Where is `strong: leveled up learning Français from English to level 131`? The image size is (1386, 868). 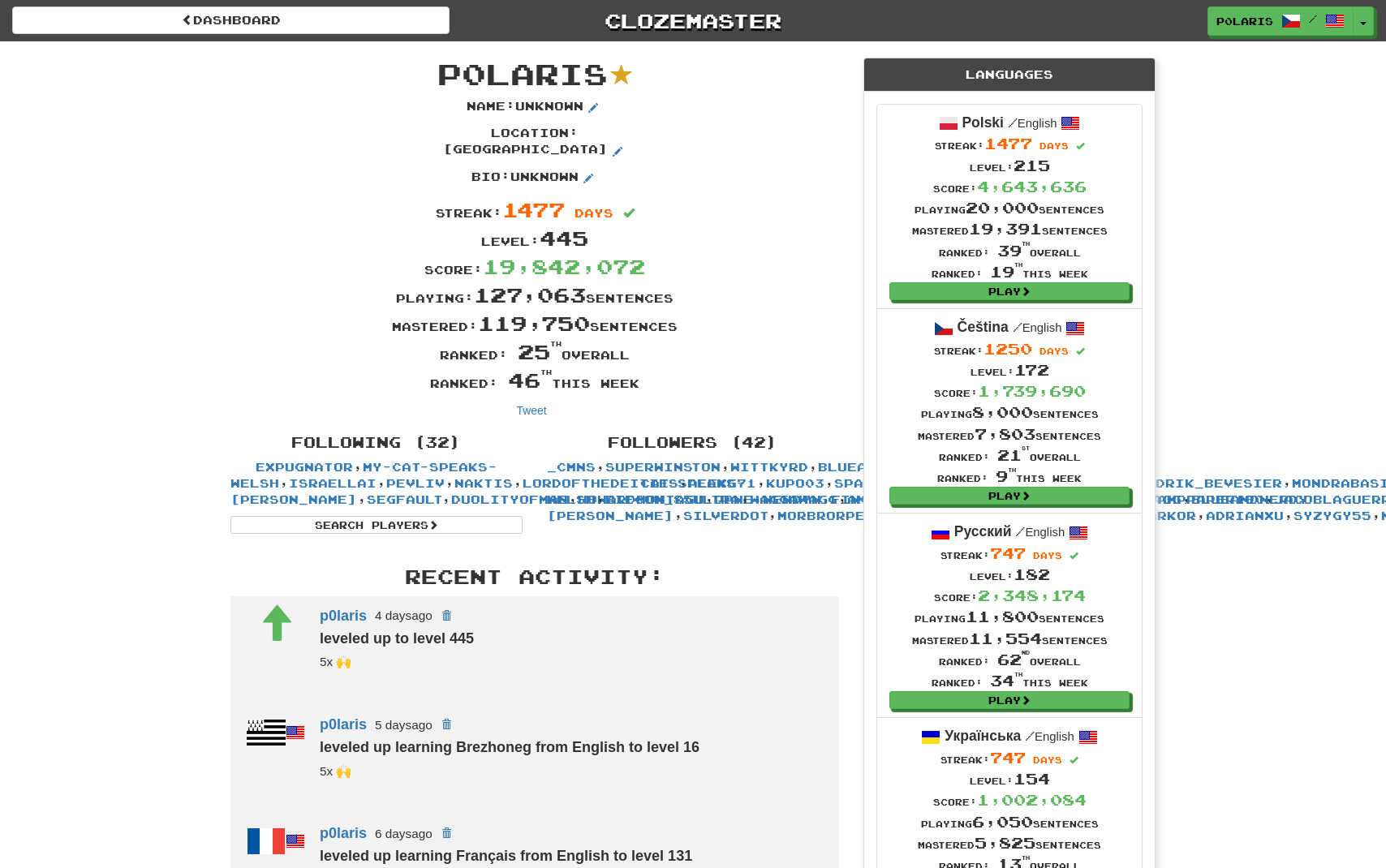 strong: leveled up learning Français from English to level 131 is located at coordinates (506, 856).